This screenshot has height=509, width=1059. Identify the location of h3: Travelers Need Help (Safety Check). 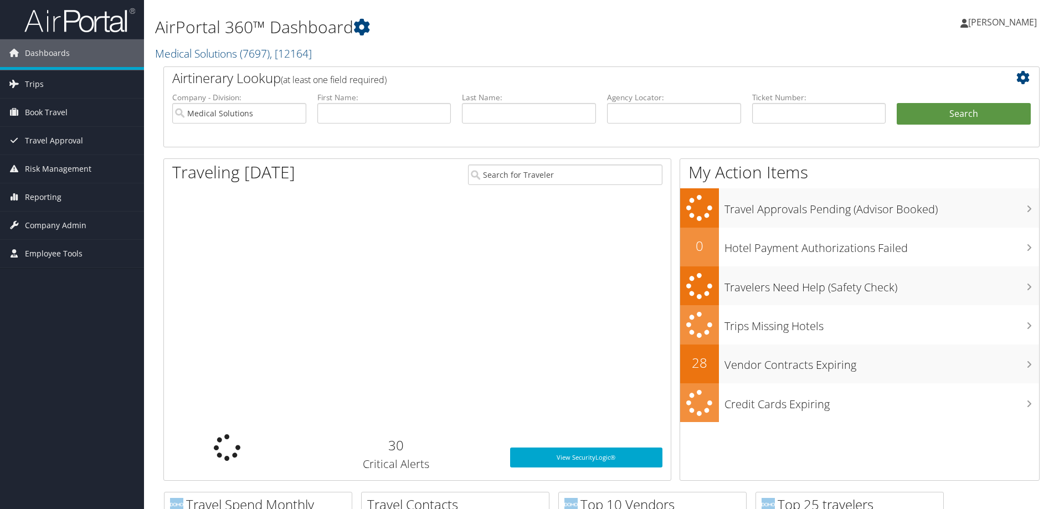
(881, 285).